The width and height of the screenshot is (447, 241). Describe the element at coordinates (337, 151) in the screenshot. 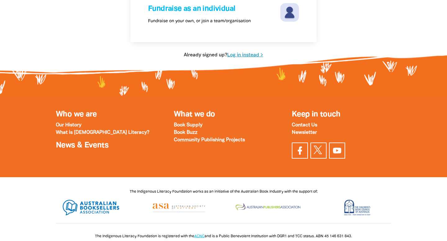

I see `a: Find us on YouTube` at that location.